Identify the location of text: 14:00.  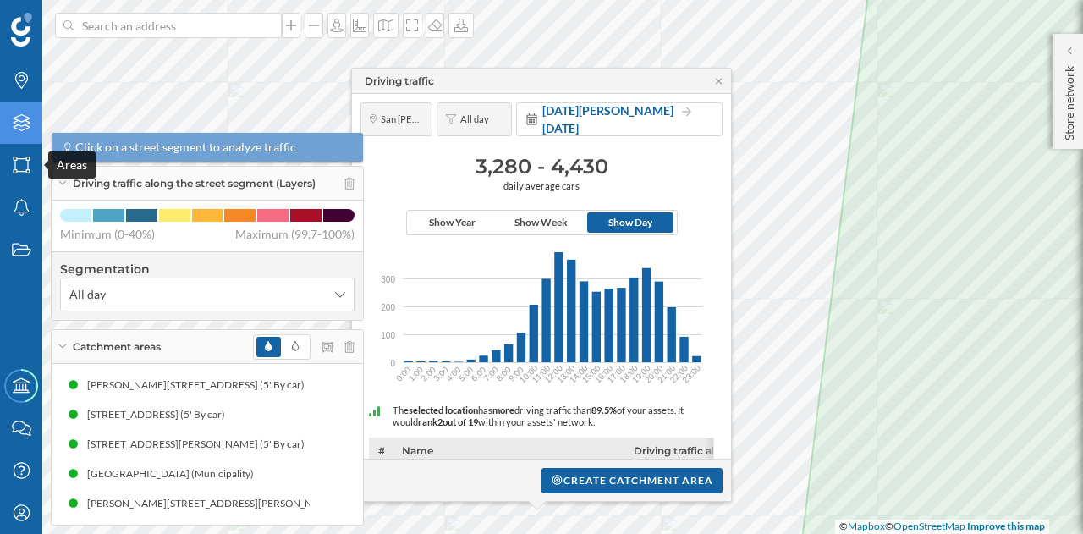
(578, 373).